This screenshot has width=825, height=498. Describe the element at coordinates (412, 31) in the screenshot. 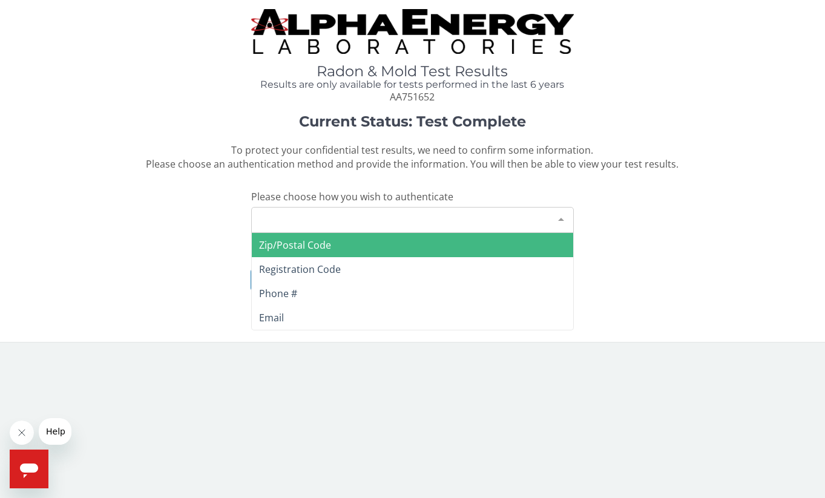

I see `img: TightCrop.jpg` at that location.